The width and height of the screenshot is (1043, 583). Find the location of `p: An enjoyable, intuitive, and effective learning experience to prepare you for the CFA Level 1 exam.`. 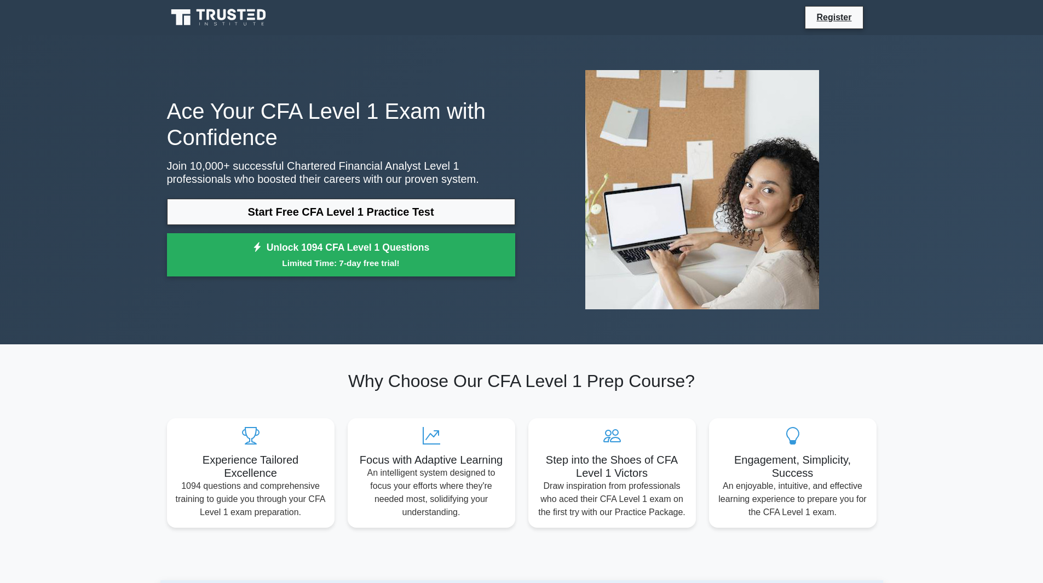

p: An enjoyable, intuitive, and effective learning experience to prepare you for the CFA Level 1 exam. is located at coordinates (792, 499).